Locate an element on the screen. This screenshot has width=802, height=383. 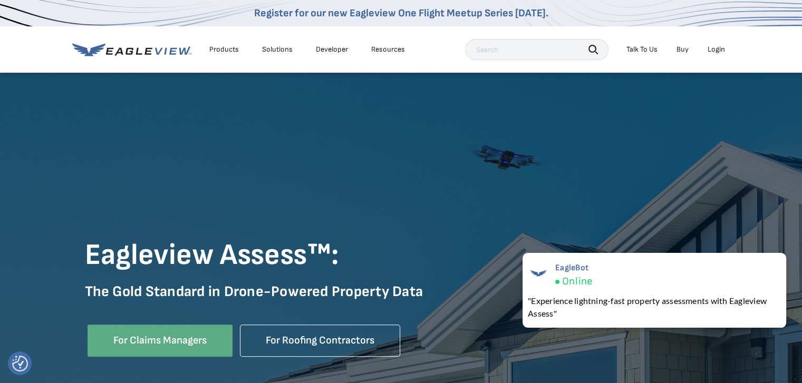
button: Consent Preferences is located at coordinates (20, 364).